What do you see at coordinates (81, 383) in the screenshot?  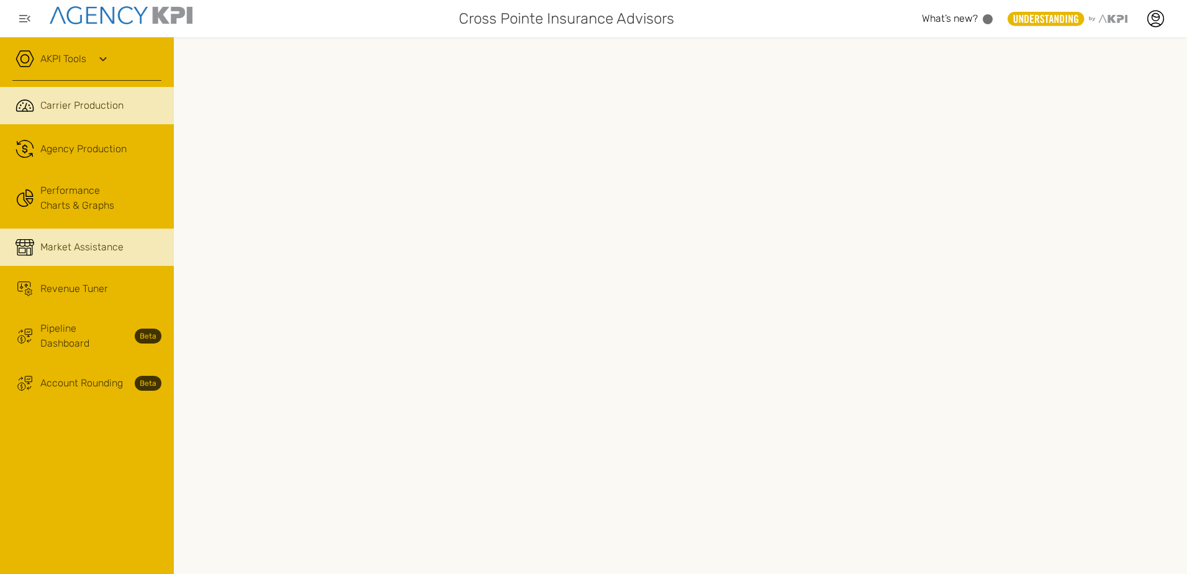 I see `span: Account Rounding` at bounding box center [81, 383].